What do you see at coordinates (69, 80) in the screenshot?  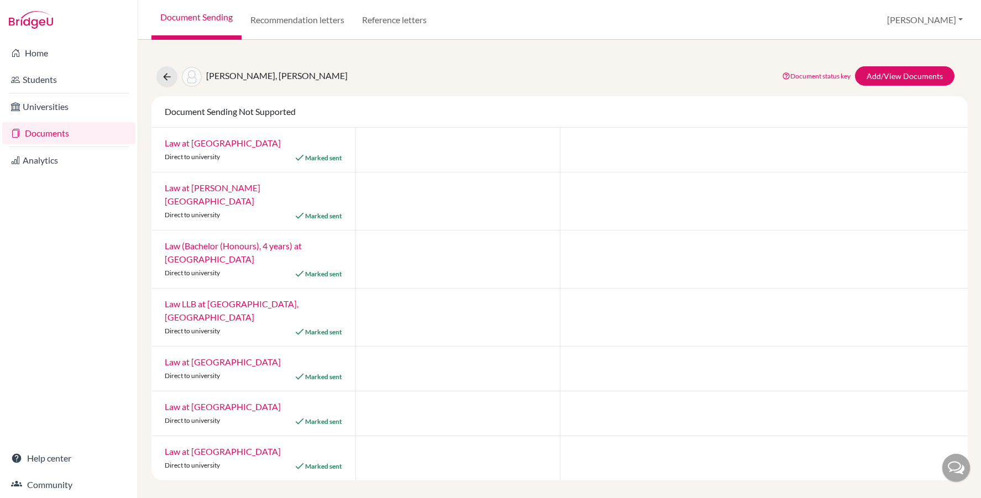 I see `a: Students` at bounding box center [69, 80].